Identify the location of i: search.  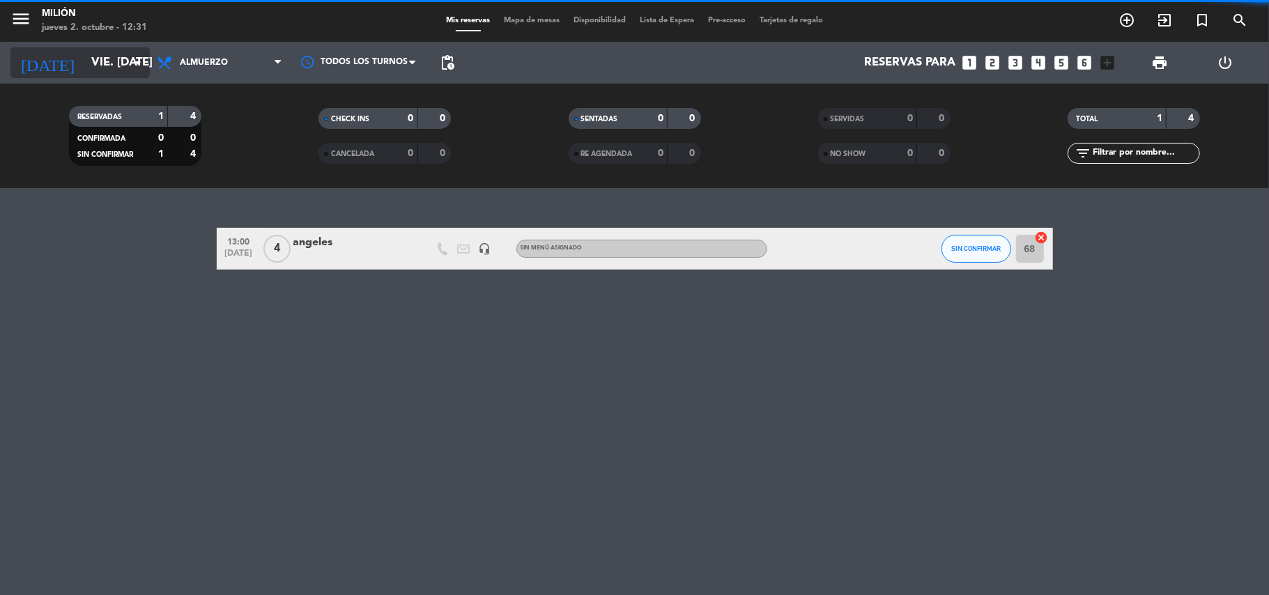
(1240, 20).